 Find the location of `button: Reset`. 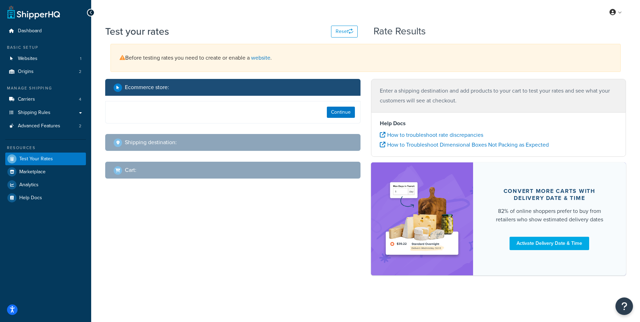

button: Reset is located at coordinates (344, 32).